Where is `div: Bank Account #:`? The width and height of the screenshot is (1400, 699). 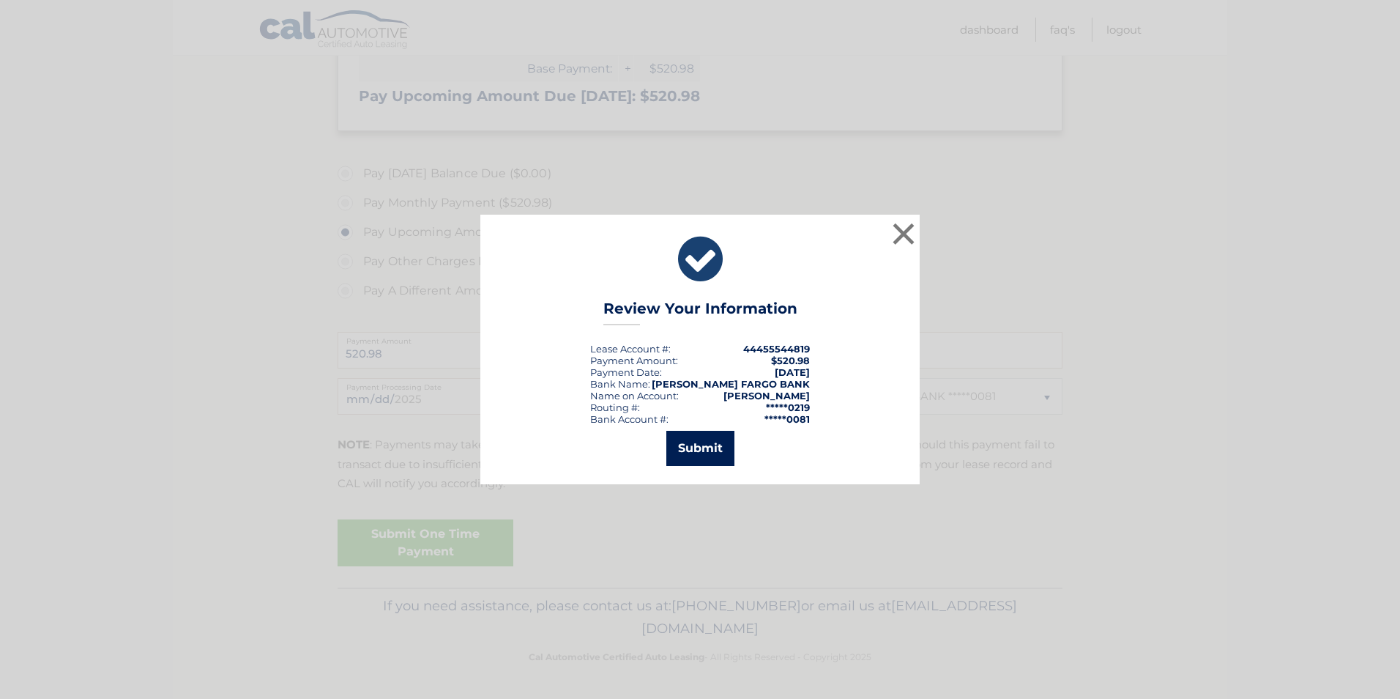
div: Bank Account #: is located at coordinates (629, 419).